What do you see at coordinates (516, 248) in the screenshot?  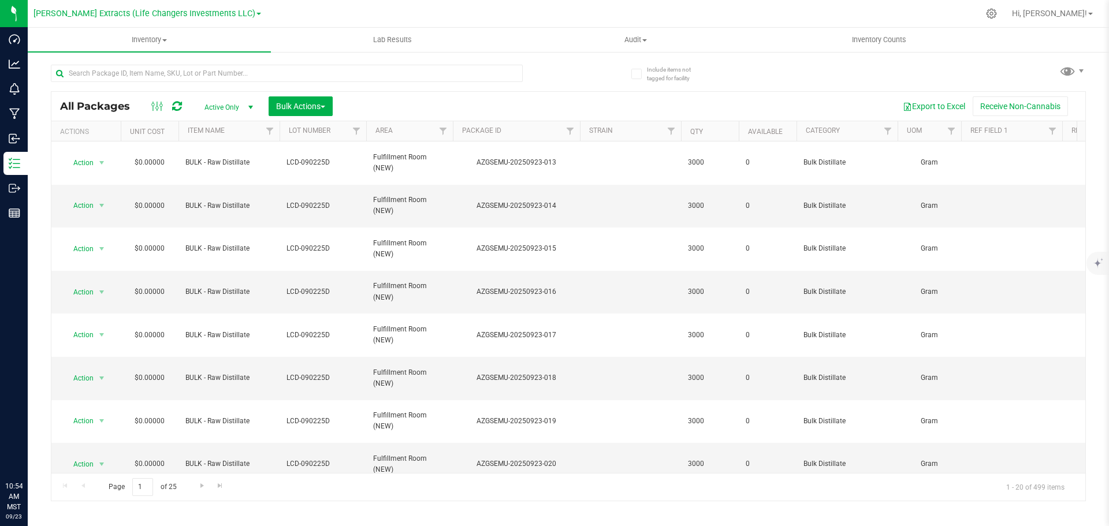 I see `div: AZGSEMU-20250923-015` at bounding box center [516, 248].